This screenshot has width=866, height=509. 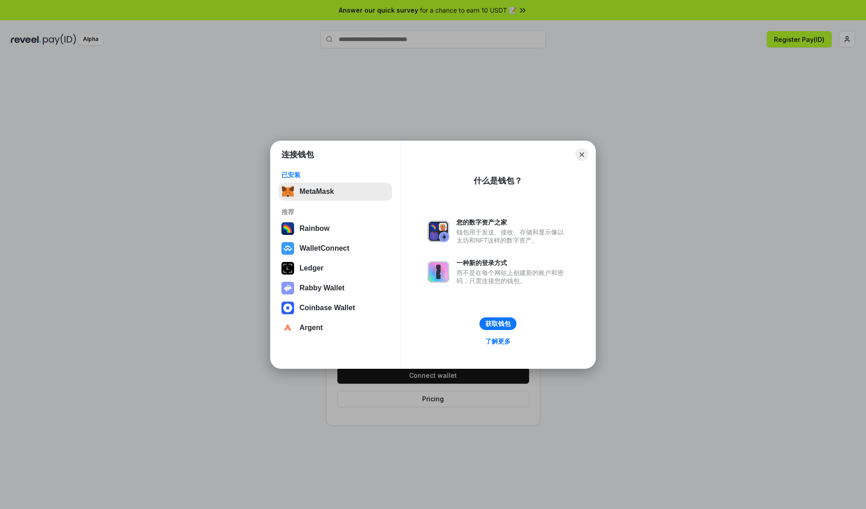 What do you see at coordinates (311, 328) in the screenshot?
I see `div: Argent` at bounding box center [311, 328].